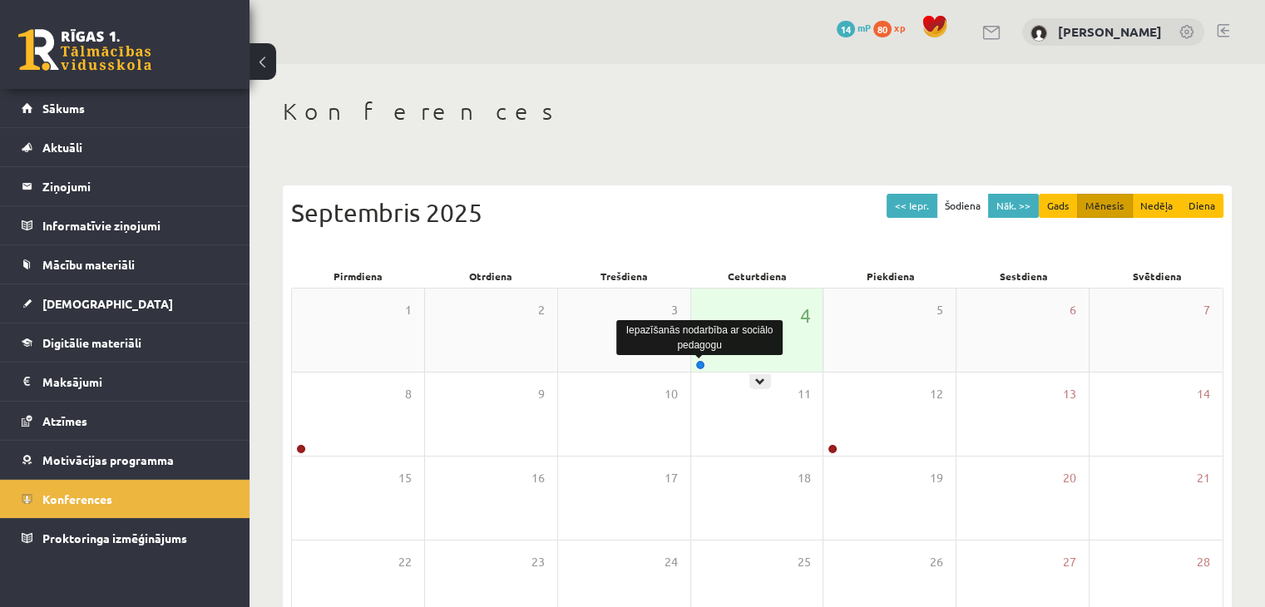 This screenshot has height=607, width=1265. Describe the element at coordinates (1070, 562) in the screenshot. I see `span: 27` at that location.